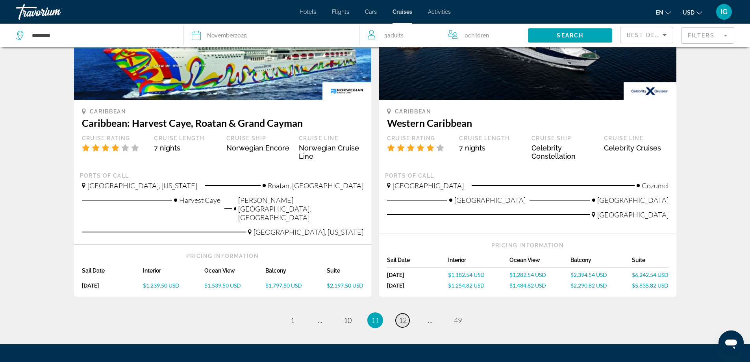 The image size is (750, 362). Describe the element at coordinates (371, 12) in the screenshot. I see `a: Cars` at that location.